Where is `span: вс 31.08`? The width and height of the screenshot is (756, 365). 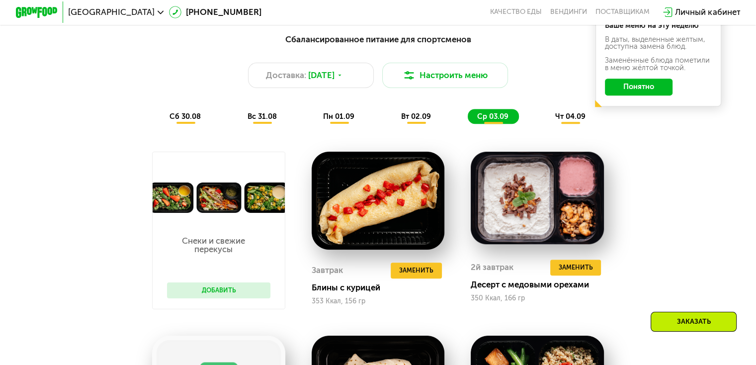 span: вс 31.08 is located at coordinates (262, 116).